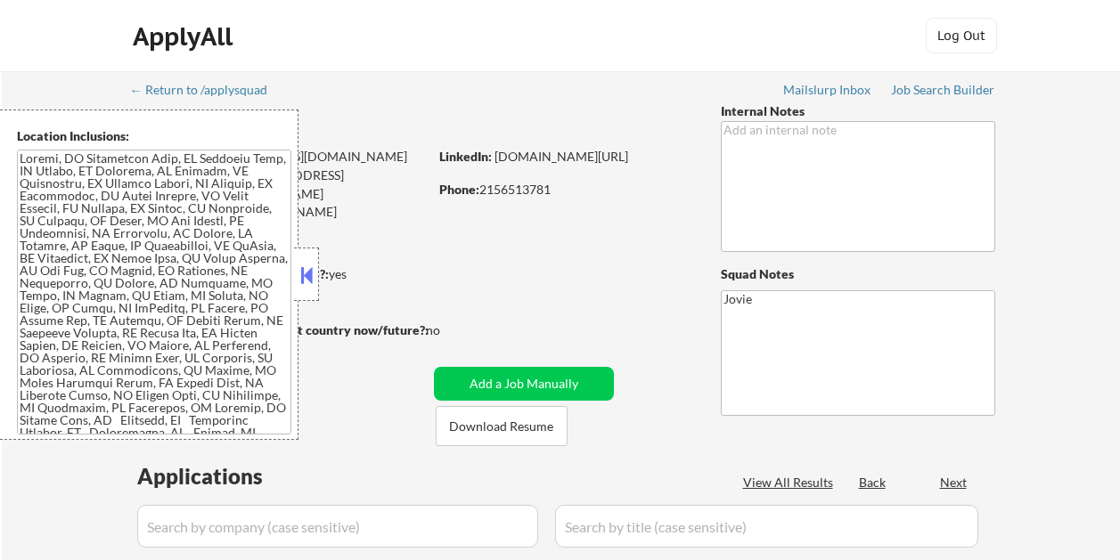  Describe the element at coordinates (465, 156) in the screenshot. I see `strong: LinkedIn:` at that location.